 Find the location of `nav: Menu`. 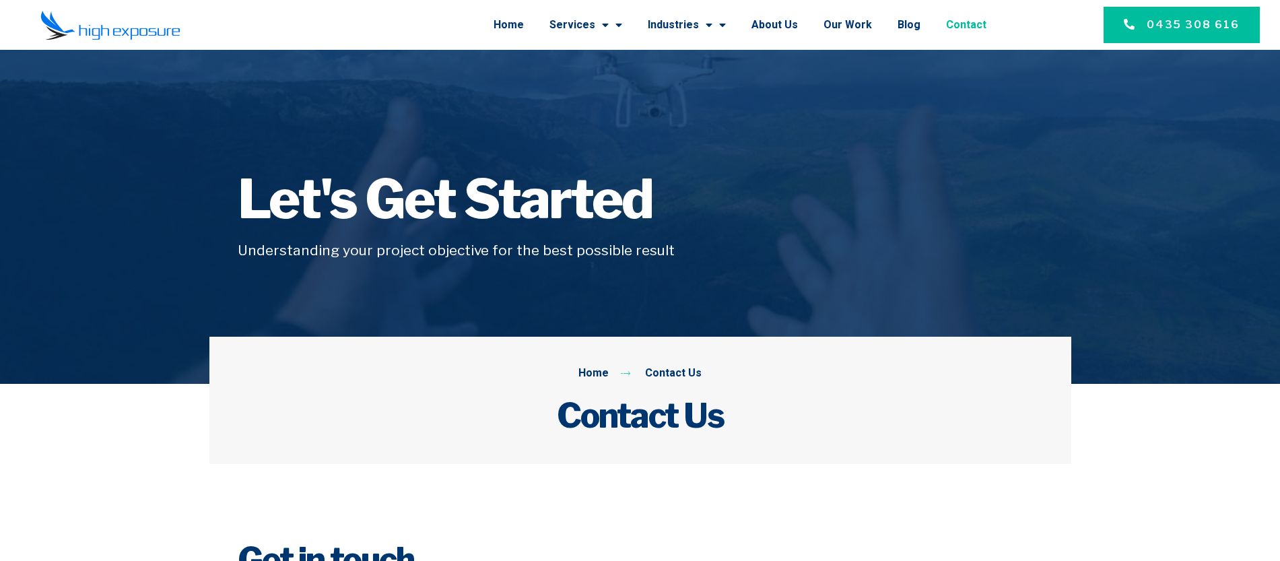

nav: Menu is located at coordinates (602, 25).